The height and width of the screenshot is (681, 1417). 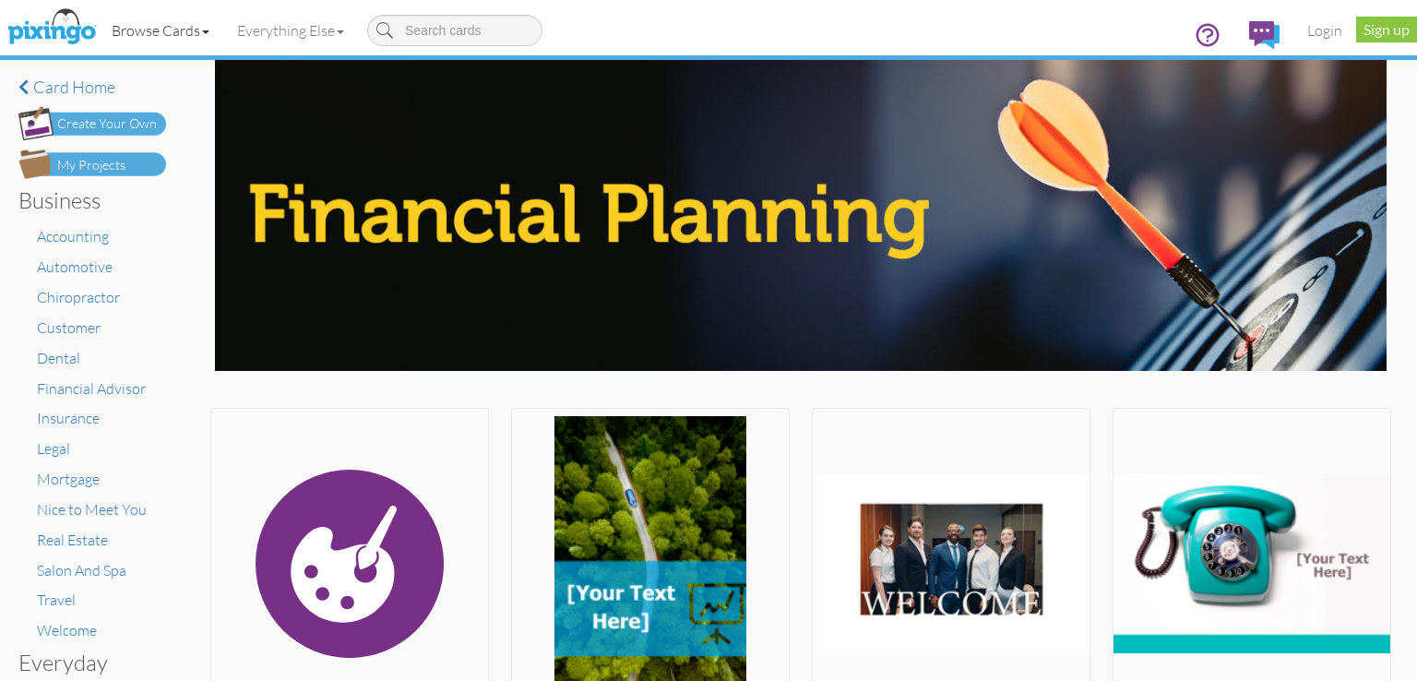 I want to click on span: Nice to Meet You, so click(x=91, y=509).